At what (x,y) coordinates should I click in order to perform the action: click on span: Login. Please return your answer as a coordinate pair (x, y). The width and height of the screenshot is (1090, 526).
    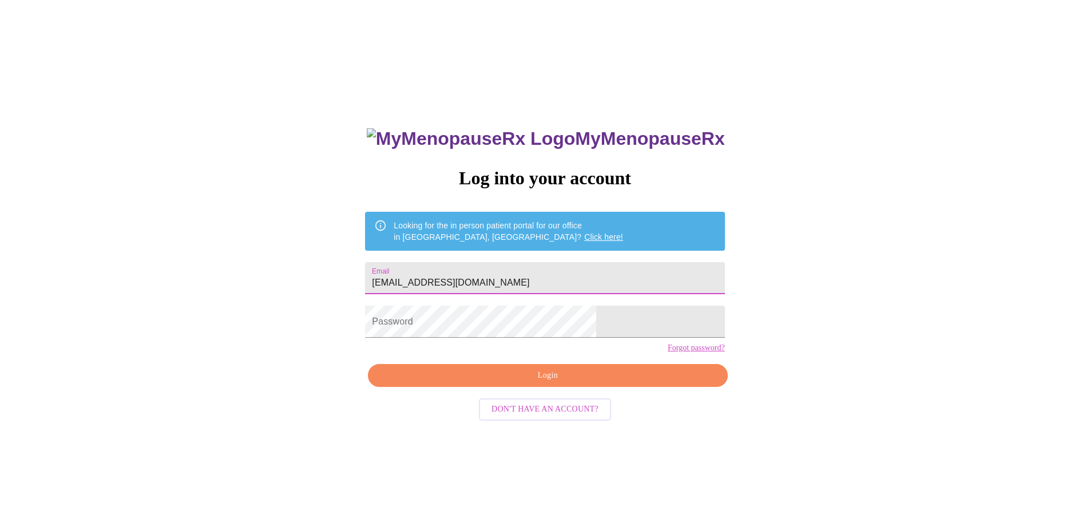
    Looking at the image, I should click on (547, 375).